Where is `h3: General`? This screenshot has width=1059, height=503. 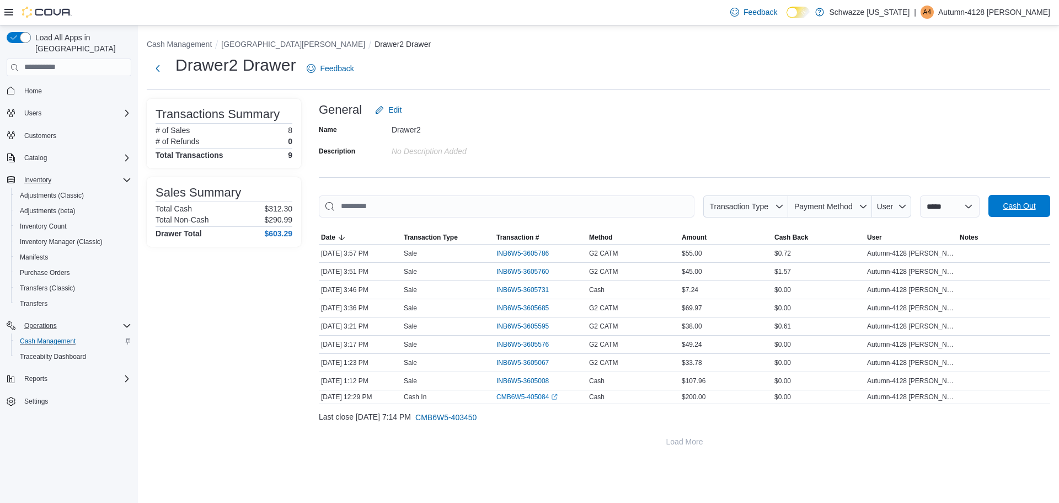 h3: General is located at coordinates (340, 110).